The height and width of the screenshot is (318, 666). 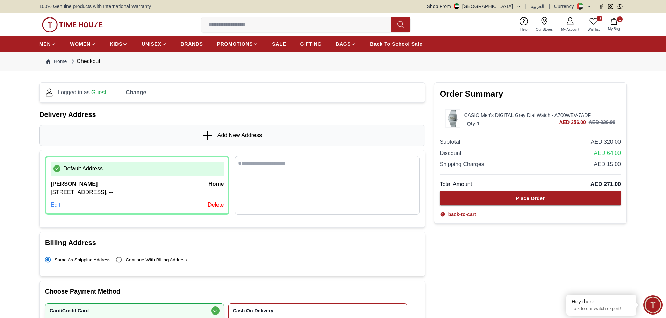 What do you see at coordinates (537, 6) in the screenshot?
I see `button: العربية` at bounding box center [537, 6].